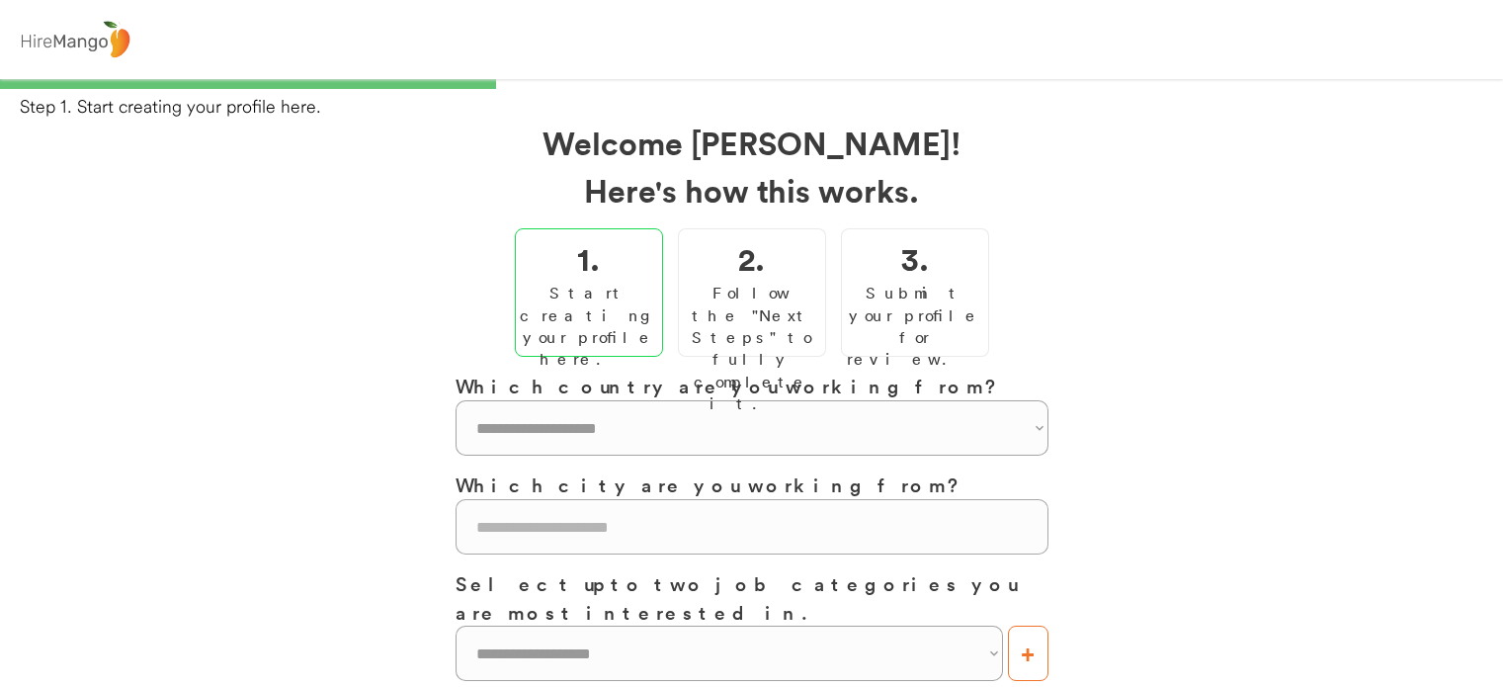 The image size is (1503, 687). I want to click on img: logo%20-%20hiremango%20gray.png, so click(75, 40).